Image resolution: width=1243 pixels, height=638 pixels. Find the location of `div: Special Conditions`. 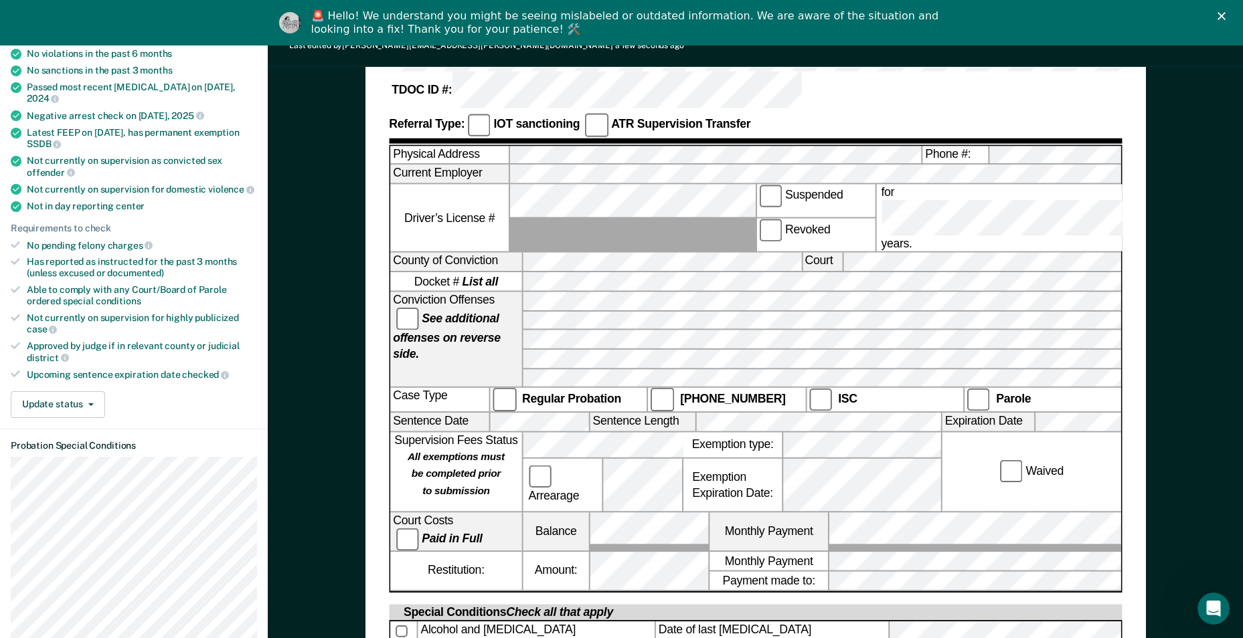

div: Special Conditions is located at coordinates (508, 612).